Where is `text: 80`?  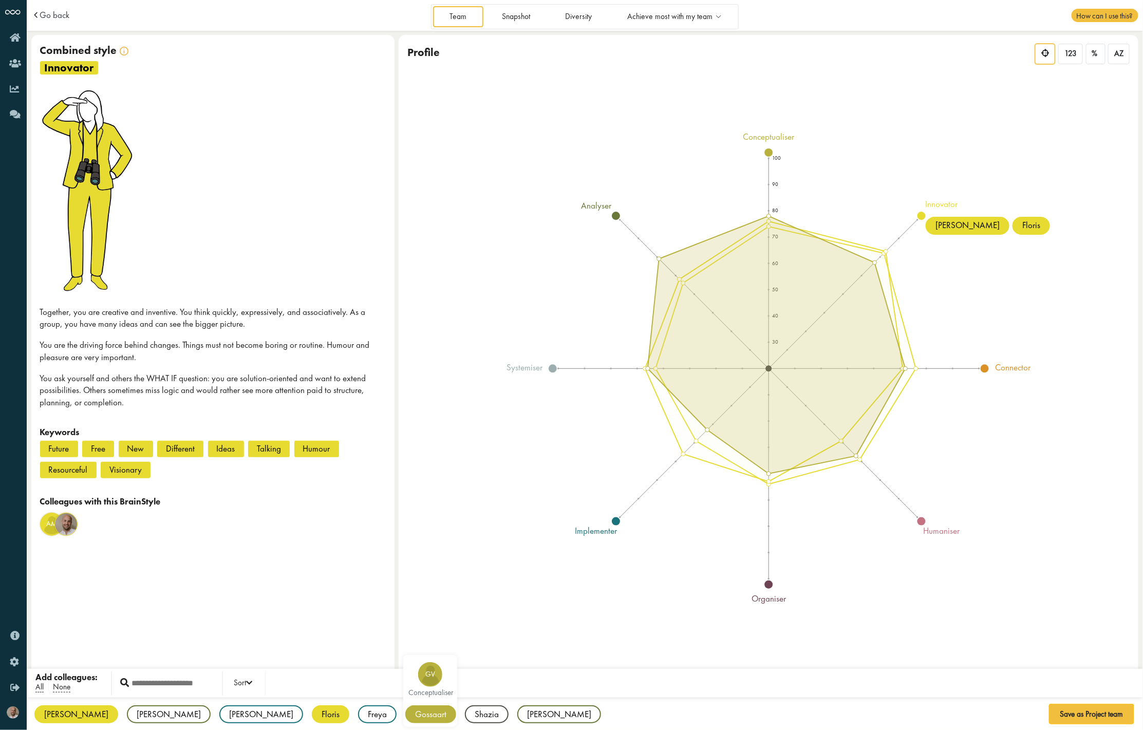 text: 80 is located at coordinates (775, 211).